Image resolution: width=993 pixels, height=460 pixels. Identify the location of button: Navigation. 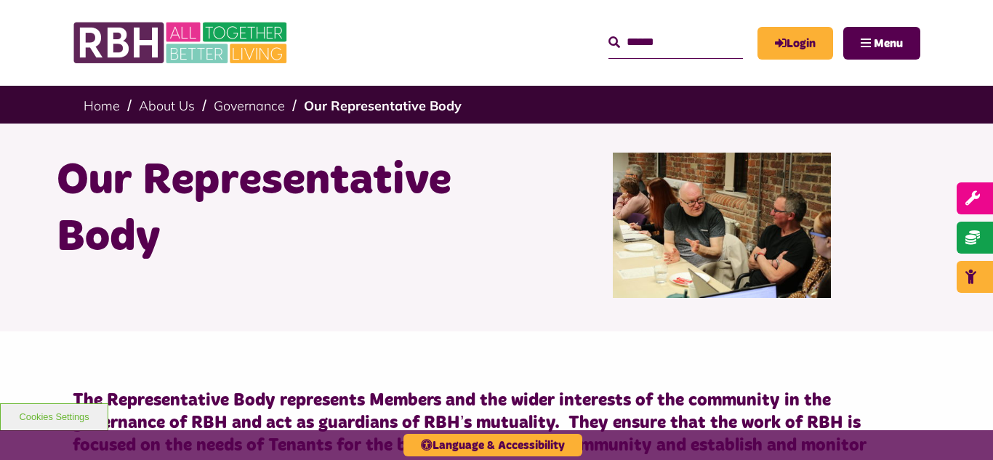
(882, 43).